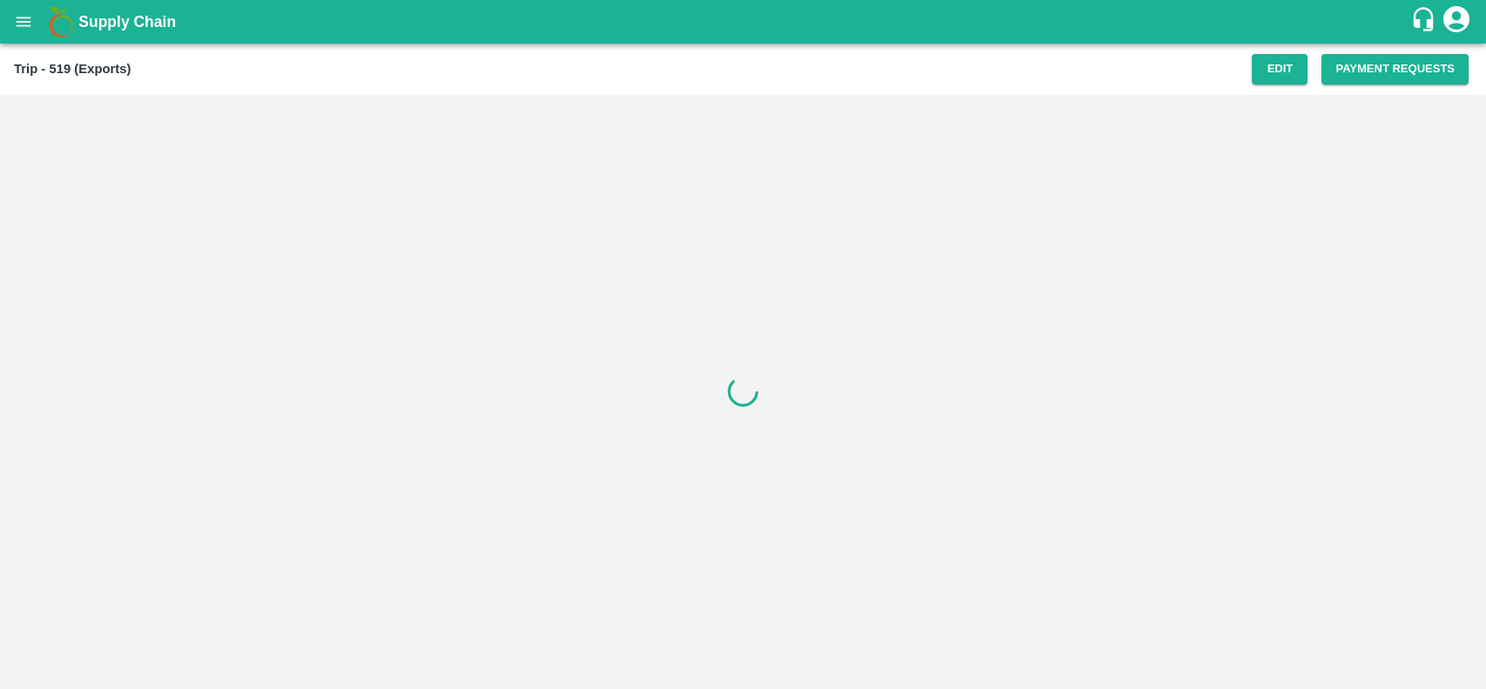 The width and height of the screenshot is (1486, 689). What do you see at coordinates (1395, 69) in the screenshot?
I see `button: Payment Requests` at bounding box center [1395, 69].